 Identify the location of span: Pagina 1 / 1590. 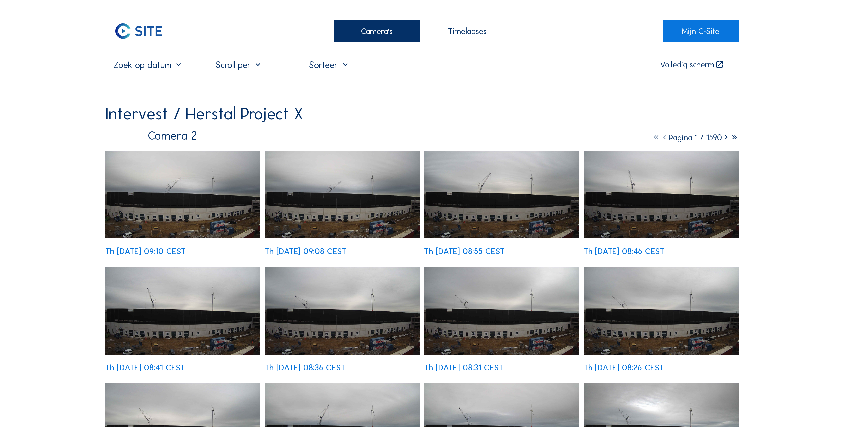
(695, 137).